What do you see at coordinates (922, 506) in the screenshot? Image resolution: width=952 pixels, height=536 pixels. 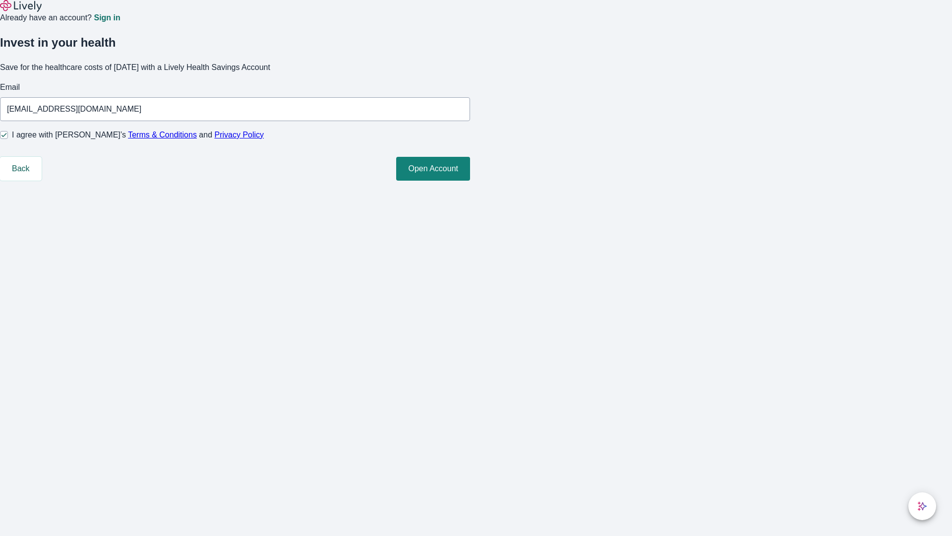 I see `button: chat` at bounding box center [922, 506].